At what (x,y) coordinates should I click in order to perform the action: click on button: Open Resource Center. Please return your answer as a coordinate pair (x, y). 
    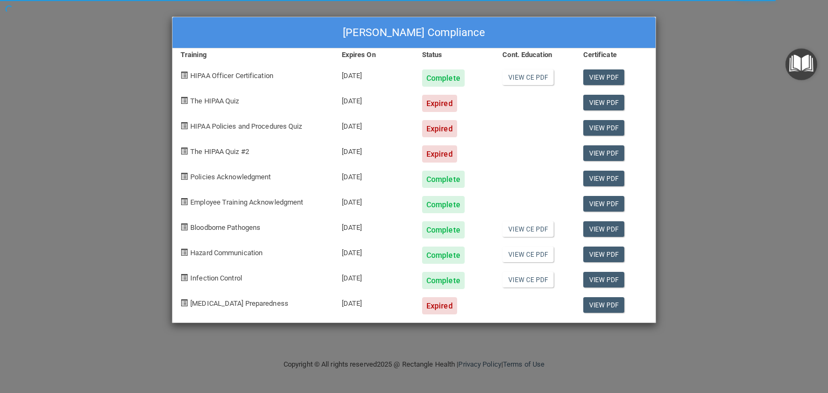
    Looking at the image, I should click on (801, 64).